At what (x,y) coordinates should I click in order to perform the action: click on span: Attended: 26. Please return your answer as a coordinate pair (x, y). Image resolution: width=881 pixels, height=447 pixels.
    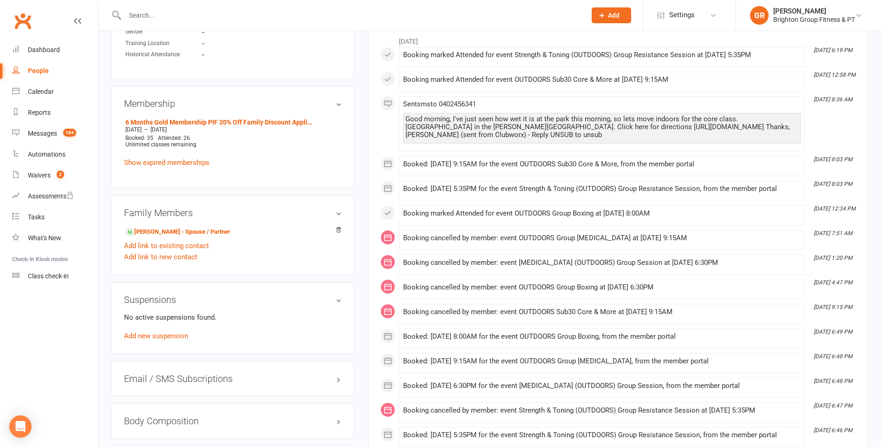
    Looking at the image, I should click on (174, 138).